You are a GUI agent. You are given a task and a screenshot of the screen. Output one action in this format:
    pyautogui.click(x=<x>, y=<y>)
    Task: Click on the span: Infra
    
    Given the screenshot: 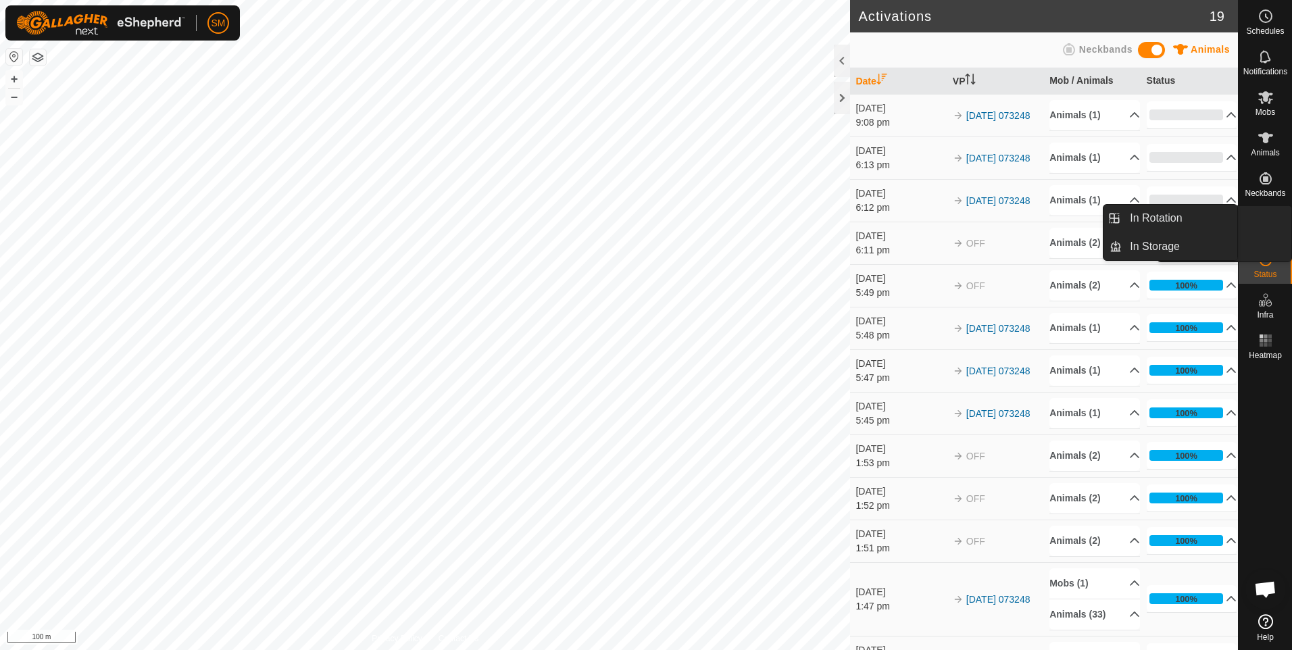 What is the action you would take?
    pyautogui.click(x=1265, y=315)
    